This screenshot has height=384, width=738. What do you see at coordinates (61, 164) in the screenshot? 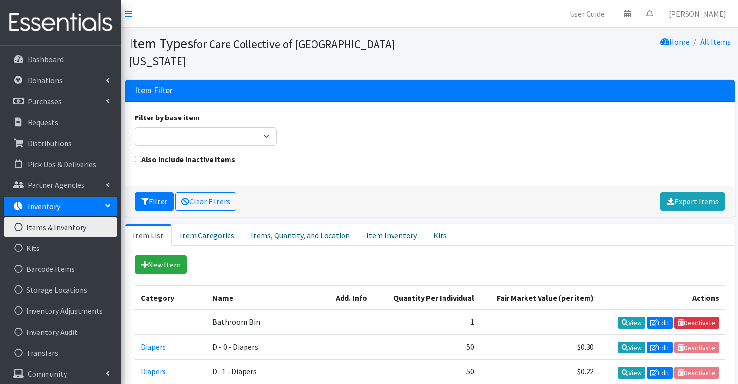
I see `a: Pick Ups & Deliveries` at bounding box center [61, 164].